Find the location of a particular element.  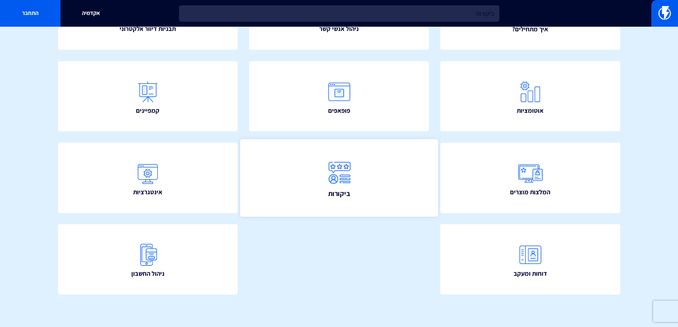

span: תבניות דיוור אלקטרוני is located at coordinates (148, 29).